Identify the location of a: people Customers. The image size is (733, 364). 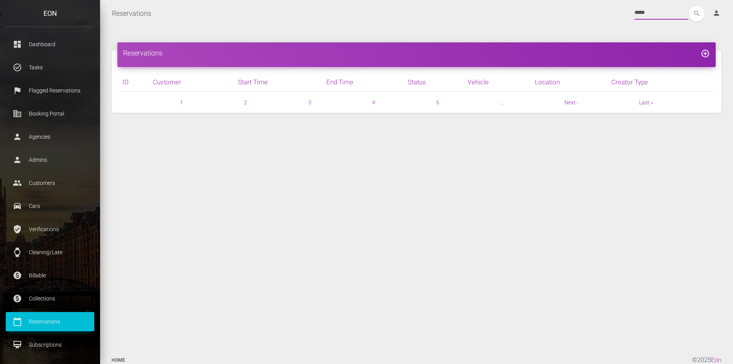
(50, 183).